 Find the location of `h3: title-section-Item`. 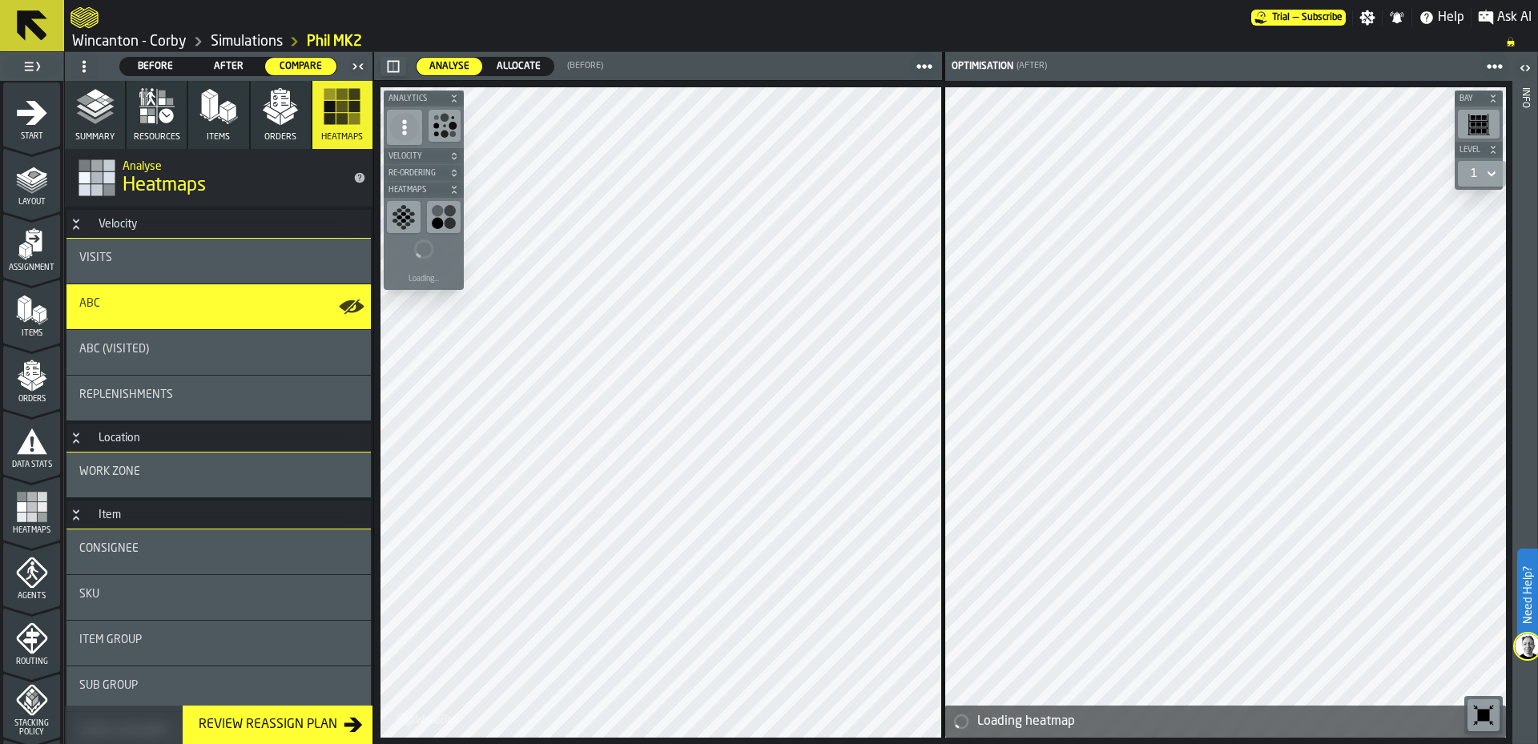

h3: title-section-Item is located at coordinates (219, 515).